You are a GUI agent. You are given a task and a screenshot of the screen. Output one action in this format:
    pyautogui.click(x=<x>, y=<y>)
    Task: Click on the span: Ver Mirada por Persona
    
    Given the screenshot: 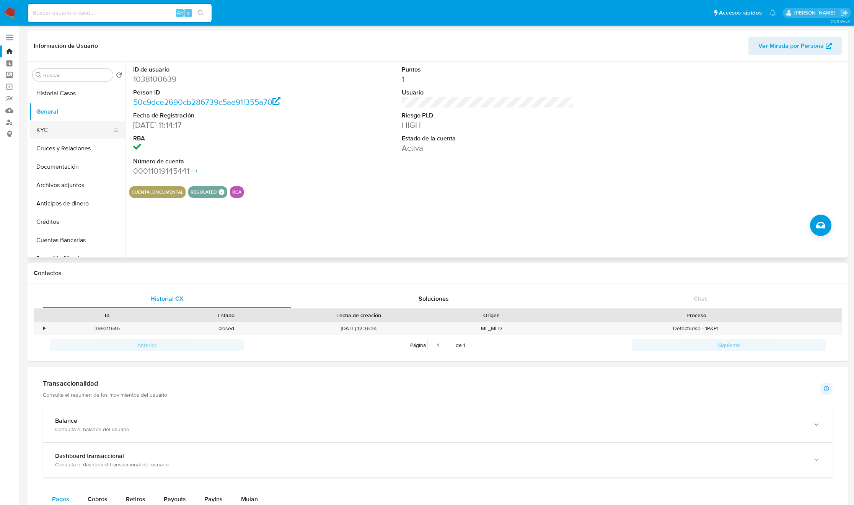 What is the action you would take?
    pyautogui.click(x=791, y=46)
    